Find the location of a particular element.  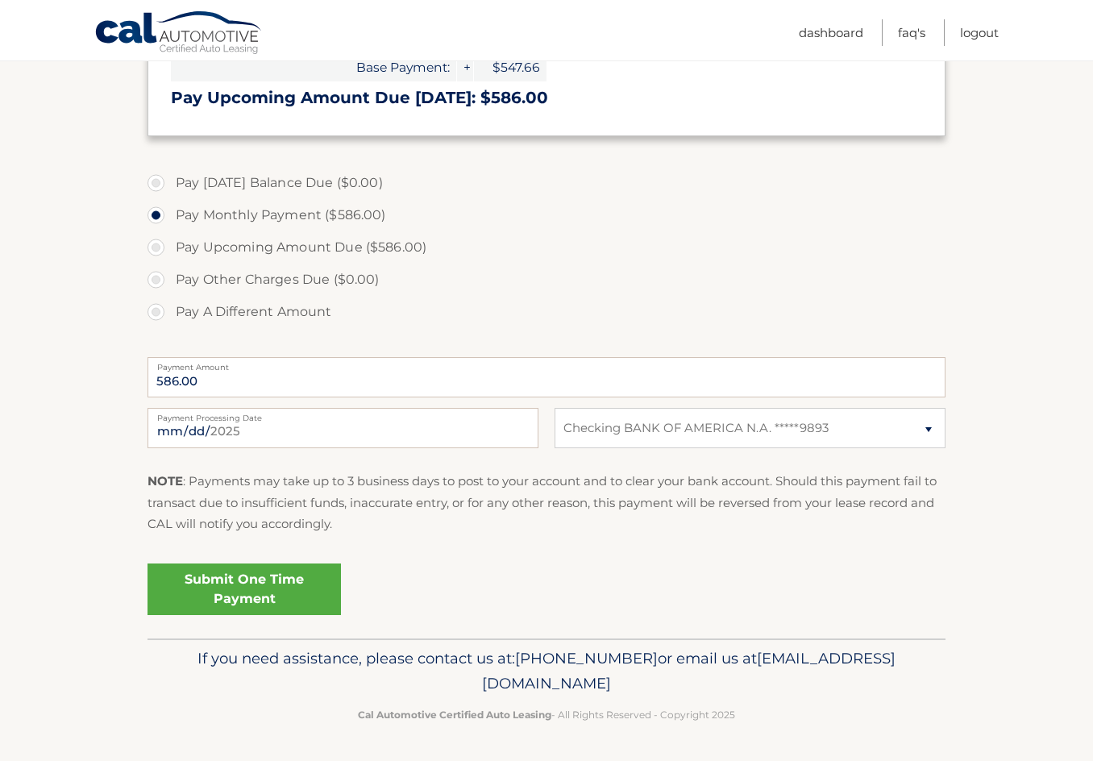

a: Logout is located at coordinates (980, 32).